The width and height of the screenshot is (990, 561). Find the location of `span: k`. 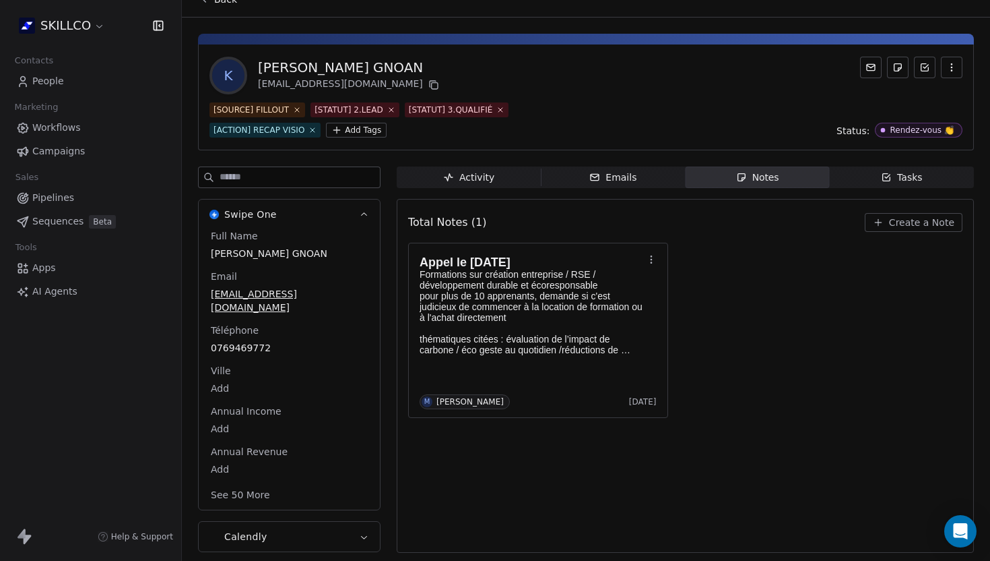

span: k is located at coordinates (228, 75).